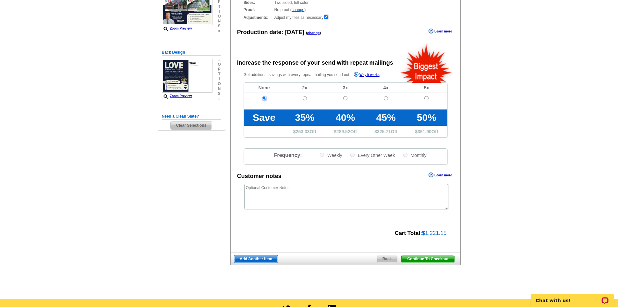 This screenshot has height=307, width=618. I want to click on span: 361.90, so click(424, 131).